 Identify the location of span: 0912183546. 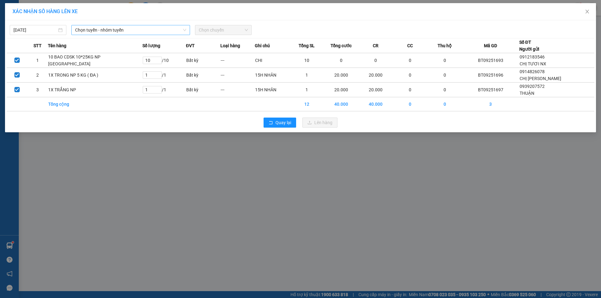
(532, 57).